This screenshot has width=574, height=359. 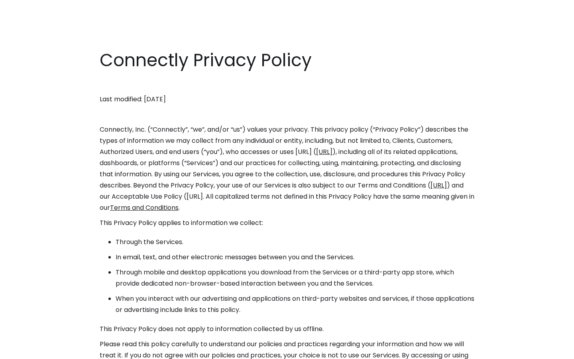 I want to click on ul: Language list, so click(x=32, y=350).